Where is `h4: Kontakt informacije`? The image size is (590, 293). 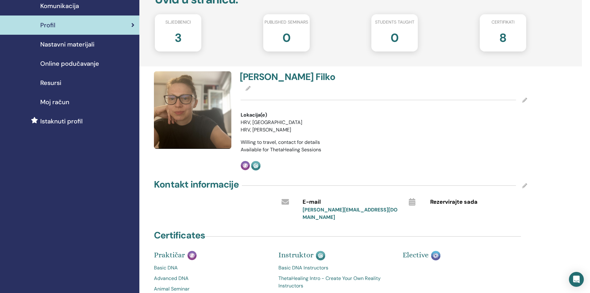
h4: Kontakt informacije is located at coordinates (196, 184).